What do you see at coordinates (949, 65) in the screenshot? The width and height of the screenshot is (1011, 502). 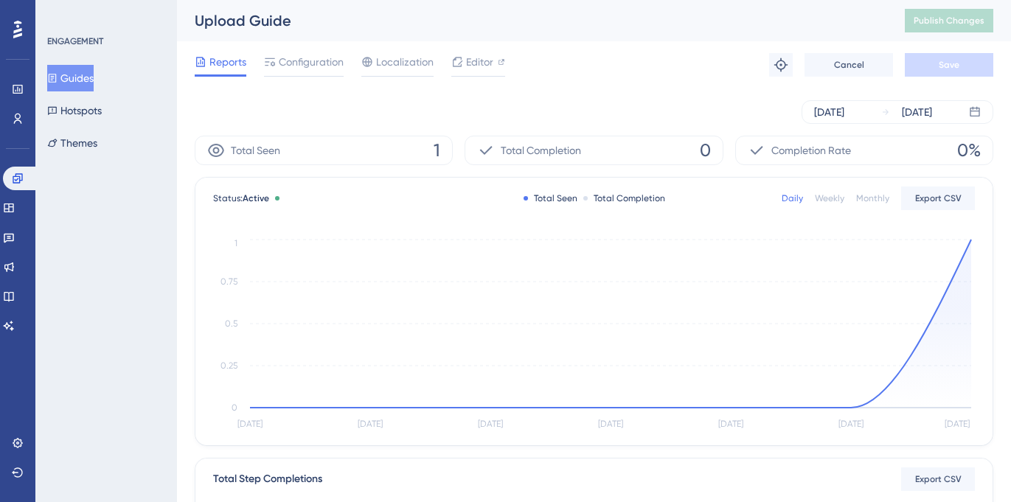 I see `button: Save` at bounding box center [949, 65].